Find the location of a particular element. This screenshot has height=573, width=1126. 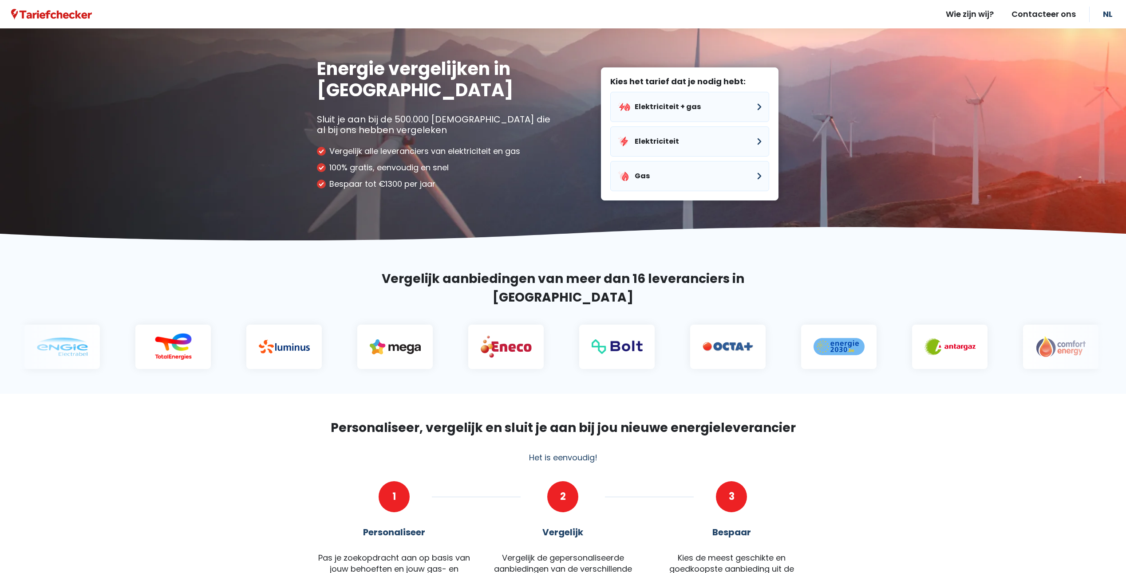

img: Energie 2030 is located at coordinates (838, 346).